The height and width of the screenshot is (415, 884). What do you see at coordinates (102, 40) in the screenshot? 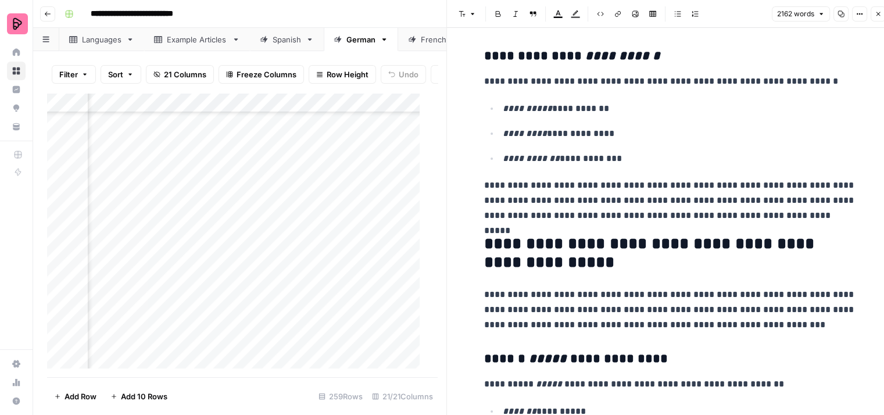
I see `div: Languages` at bounding box center [102, 40].